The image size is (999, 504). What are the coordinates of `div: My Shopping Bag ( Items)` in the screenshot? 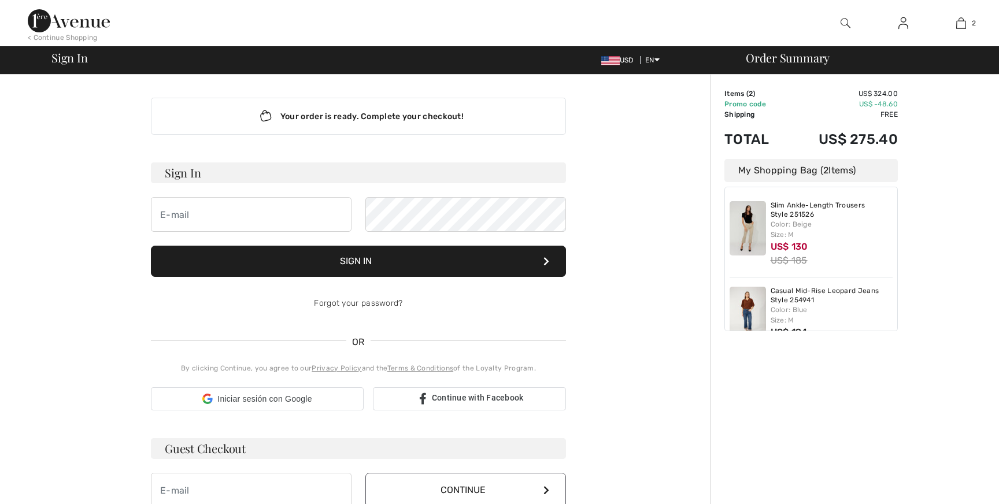 It's located at (811, 171).